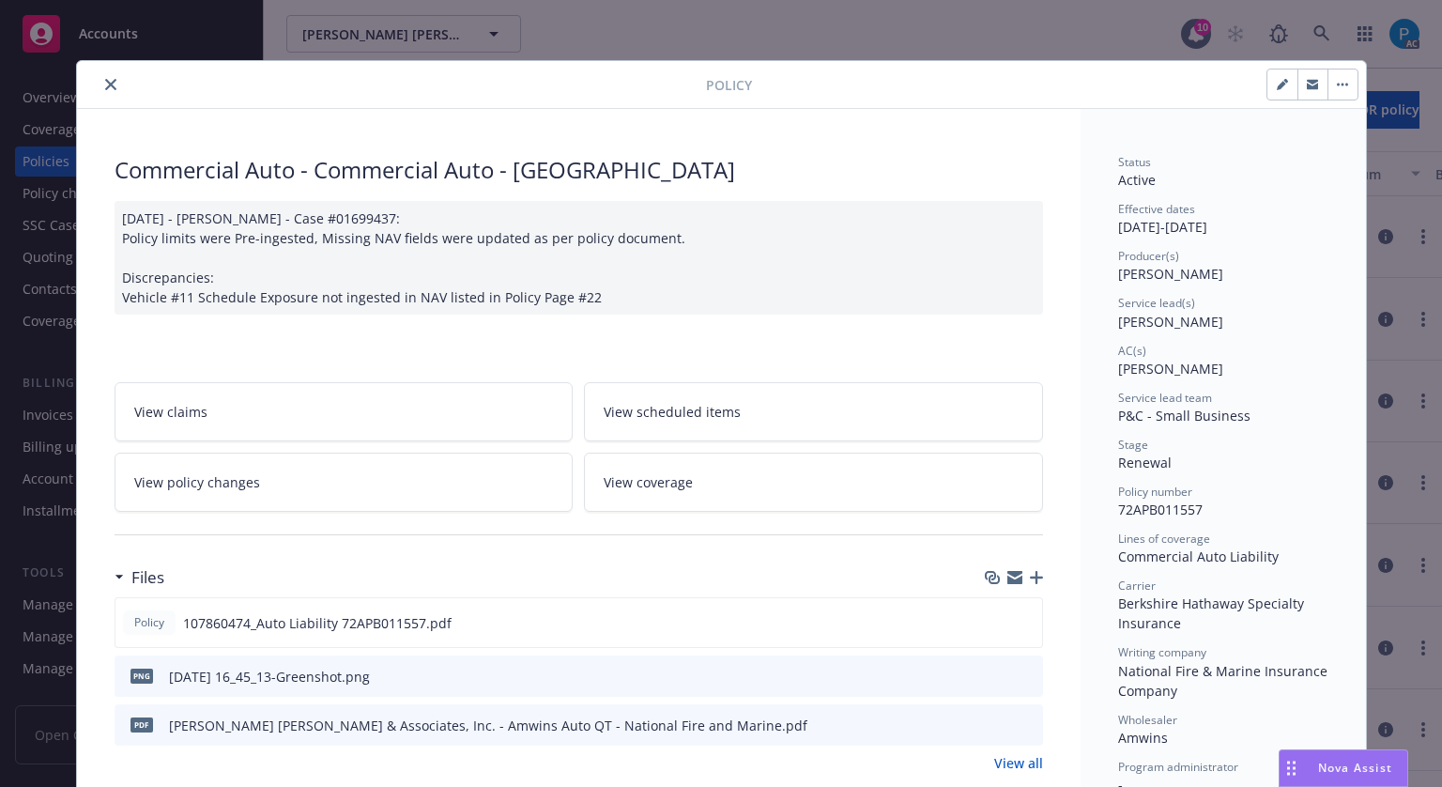 The width and height of the screenshot is (1442, 787). What do you see at coordinates (1213, 613) in the screenshot?
I see `span: Berkshire Hathaway Specialty Insurance` at bounding box center [1213, 613].